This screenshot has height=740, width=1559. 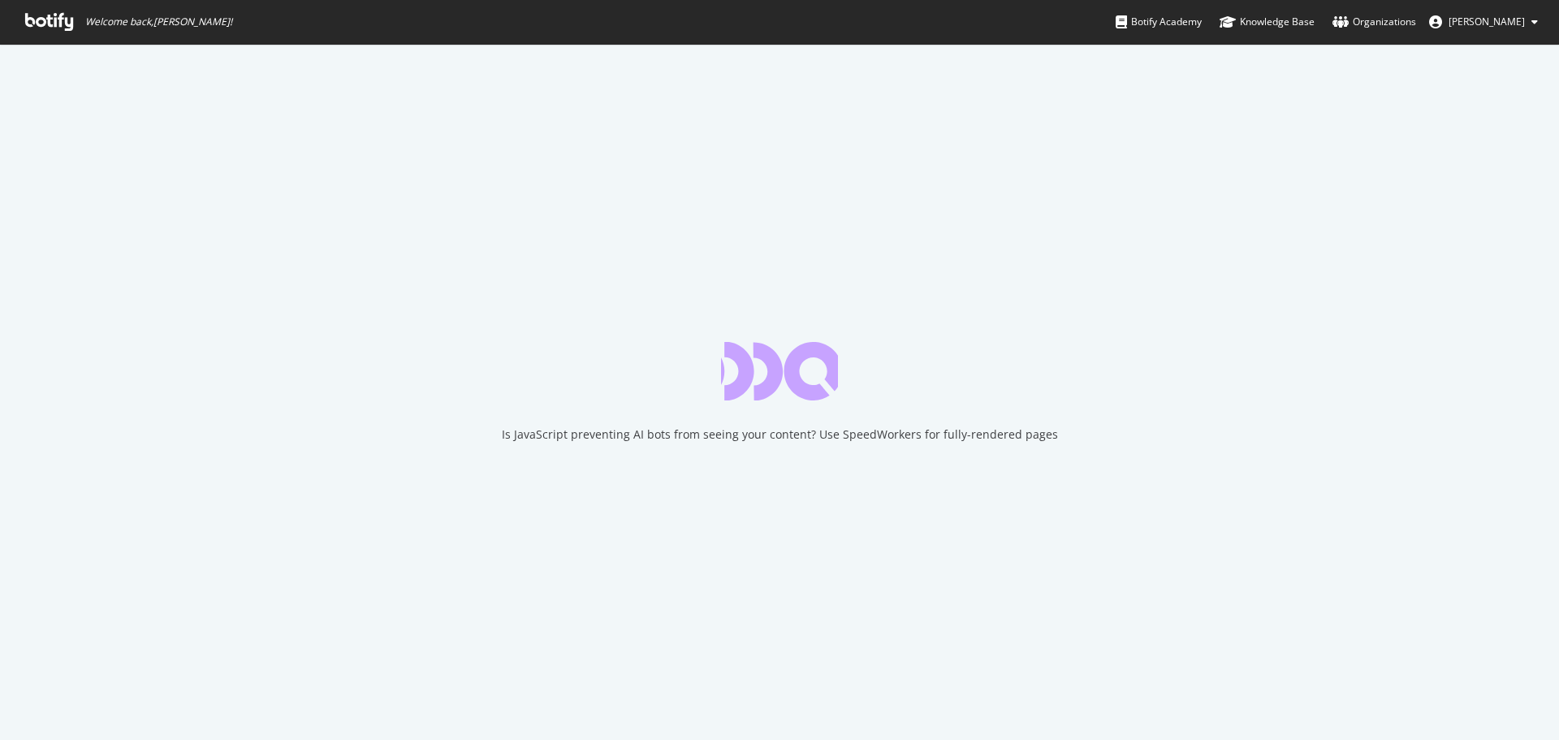 What do you see at coordinates (779, 434) in the screenshot?
I see `div: Is JavaScript preventing AI bots from seeing your content? Use SpeedWorkers for fully-rendered pages` at bounding box center [779, 434].